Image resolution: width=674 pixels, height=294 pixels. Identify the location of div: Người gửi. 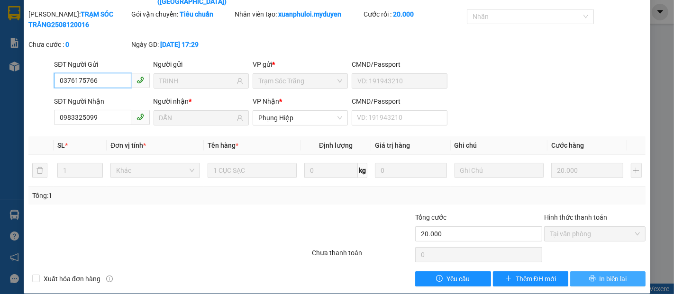
(201, 64).